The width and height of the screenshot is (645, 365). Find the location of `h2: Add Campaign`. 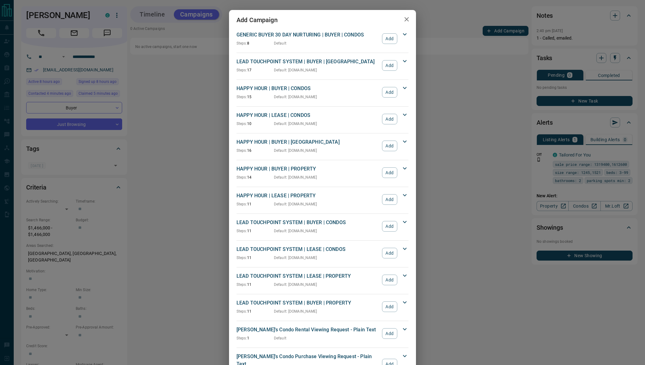

h2: Add Campaign is located at coordinates (257, 20).